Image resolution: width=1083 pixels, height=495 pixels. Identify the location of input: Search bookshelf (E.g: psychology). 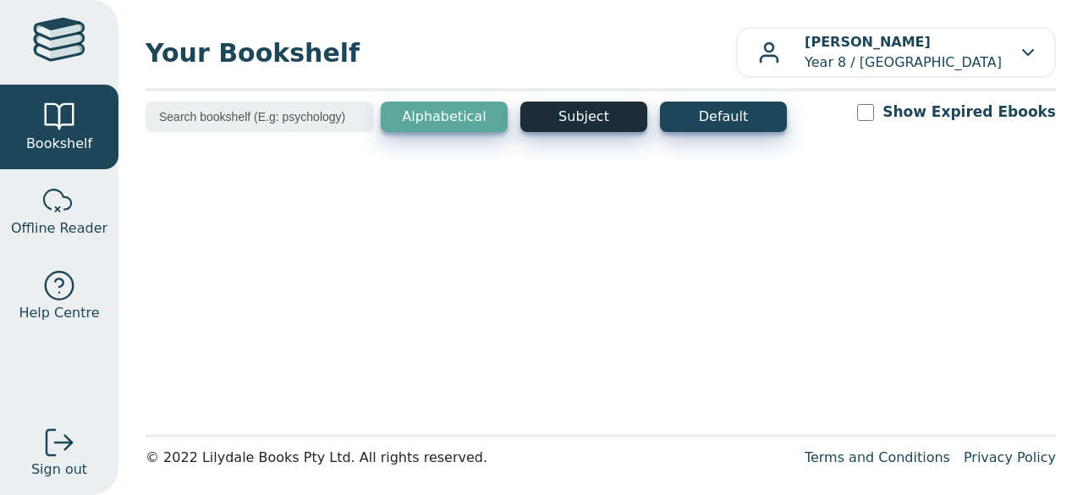
(260, 117).